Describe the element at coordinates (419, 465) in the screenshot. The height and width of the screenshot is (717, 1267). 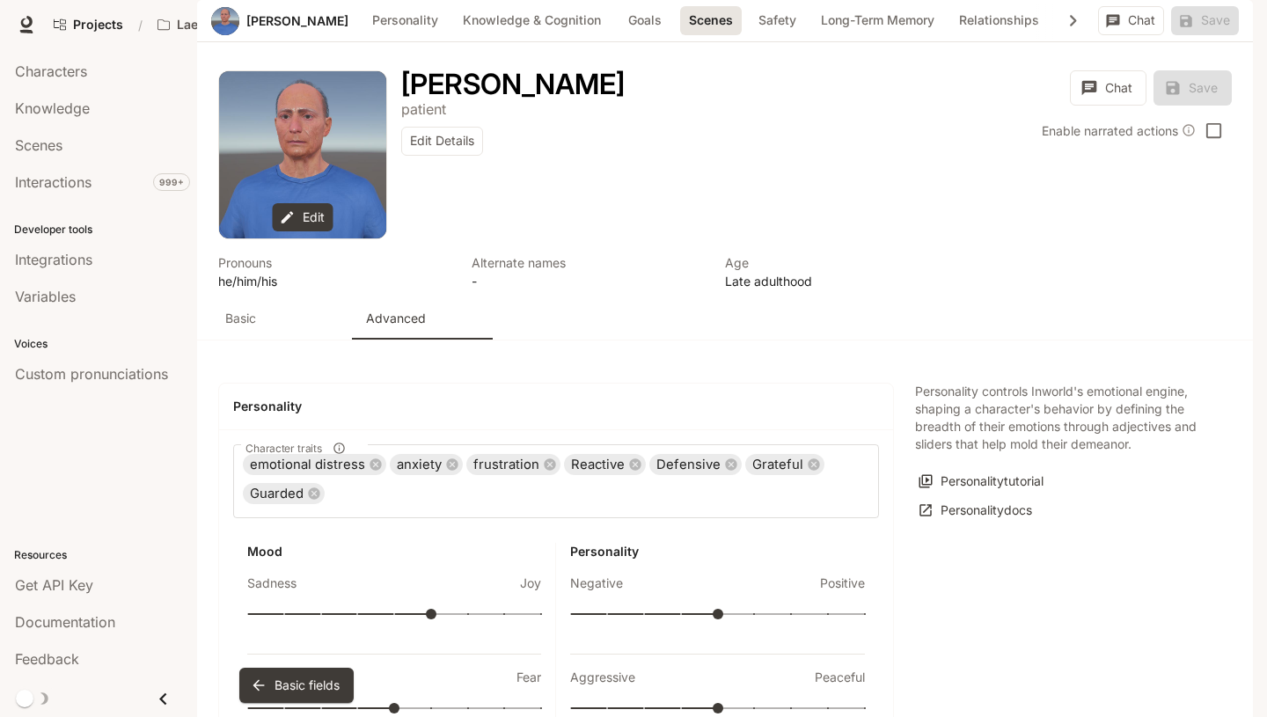
I see `span: anxiety` at that location.